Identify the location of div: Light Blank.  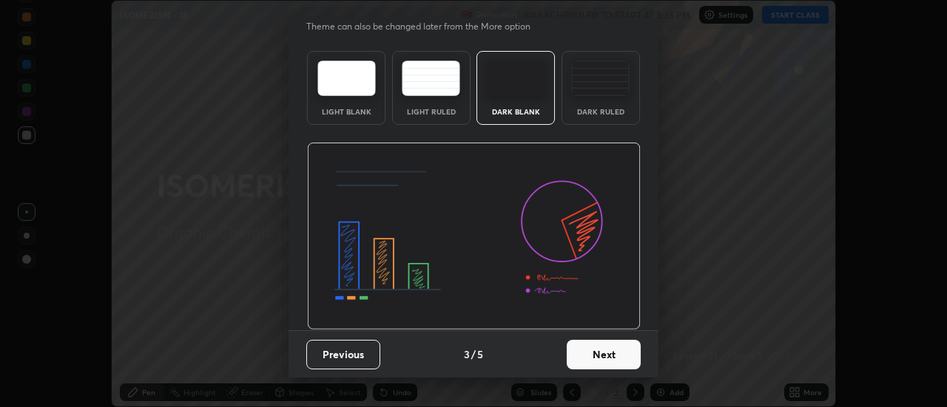
(346, 112).